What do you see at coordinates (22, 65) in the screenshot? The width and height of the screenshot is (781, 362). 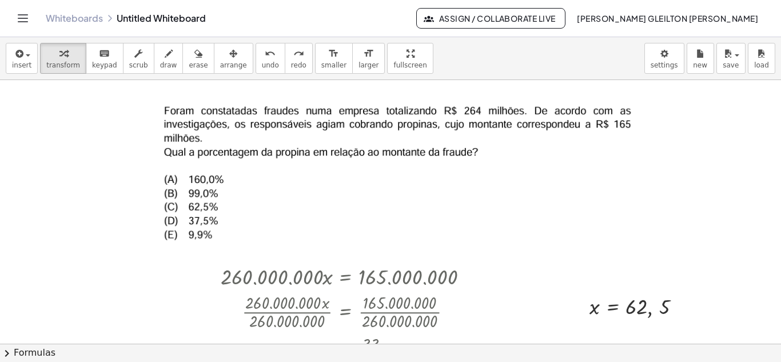 I see `span: insert` at bounding box center [22, 65].